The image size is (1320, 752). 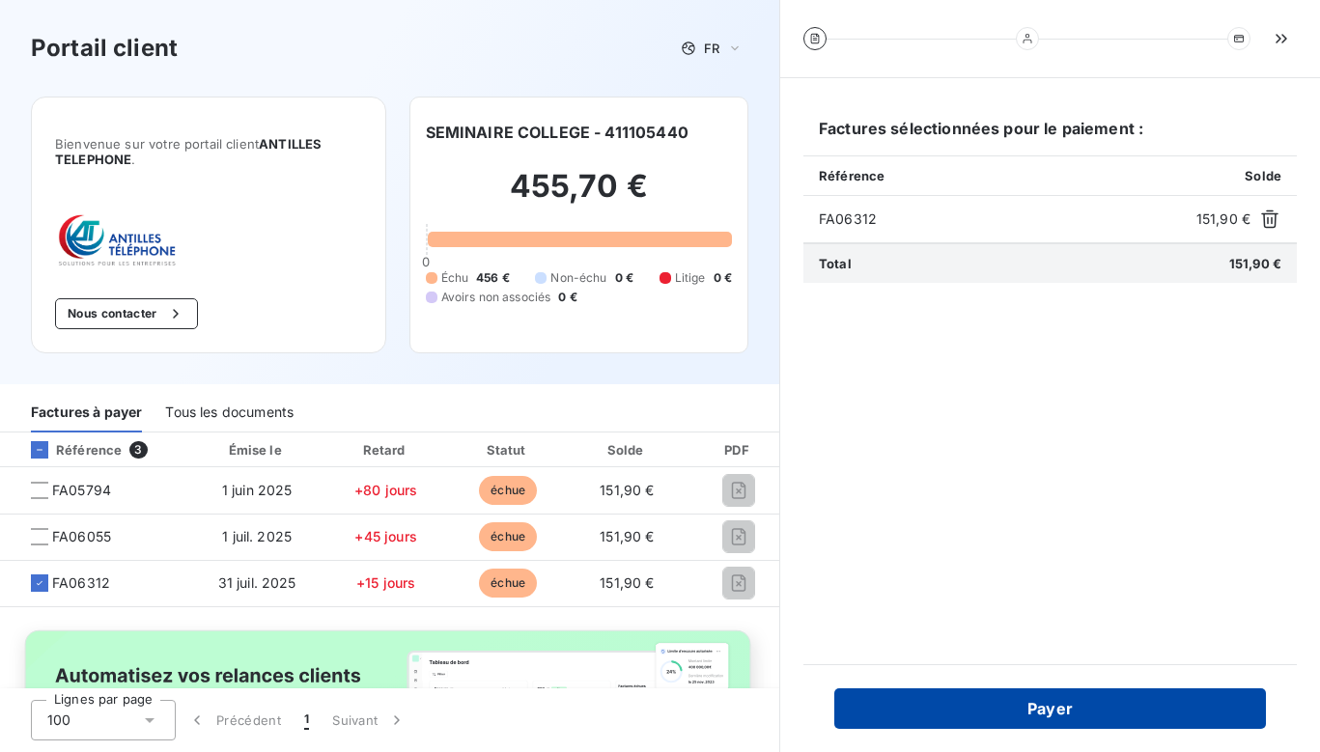 I want to click on span: 31 juil. 2025, so click(x=257, y=582).